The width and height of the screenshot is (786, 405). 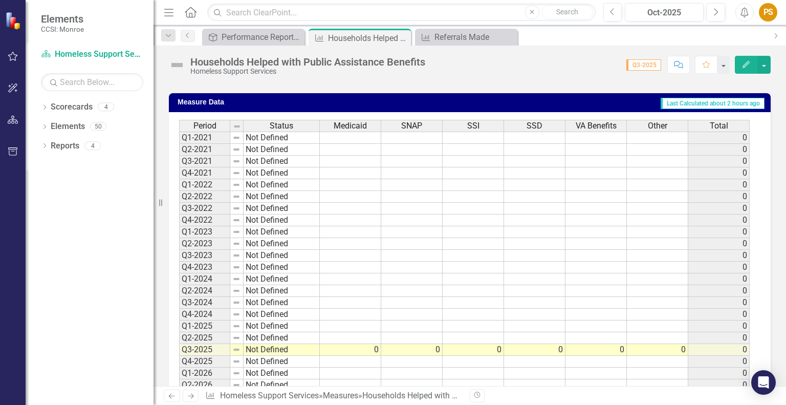 What do you see at coordinates (205, 361) in the screenshot?
I see `td: Q4-2025` at bounding box center [205, 361].